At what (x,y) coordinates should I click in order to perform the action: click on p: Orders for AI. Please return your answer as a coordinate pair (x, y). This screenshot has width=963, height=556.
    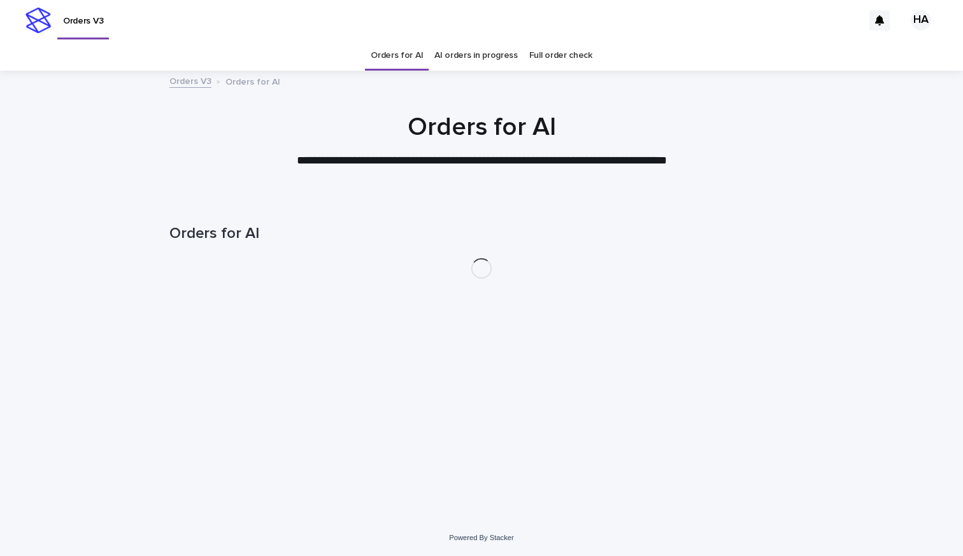
    Looking at the image, I should click on (253, 81).